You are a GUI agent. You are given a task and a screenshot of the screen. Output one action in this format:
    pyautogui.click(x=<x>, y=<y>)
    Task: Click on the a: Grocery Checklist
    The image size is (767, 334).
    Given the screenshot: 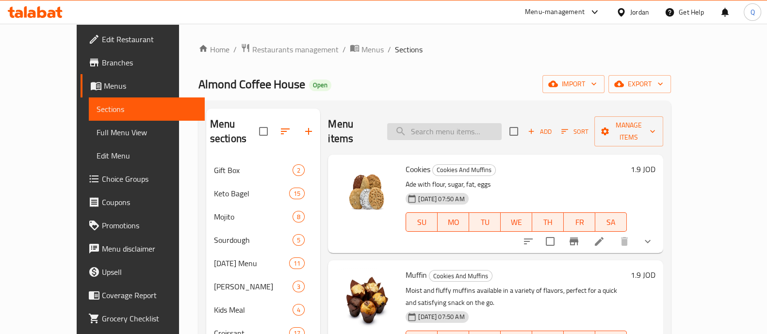 What is the action you would take?
    pyautogui.click(x=143, y=319)
    